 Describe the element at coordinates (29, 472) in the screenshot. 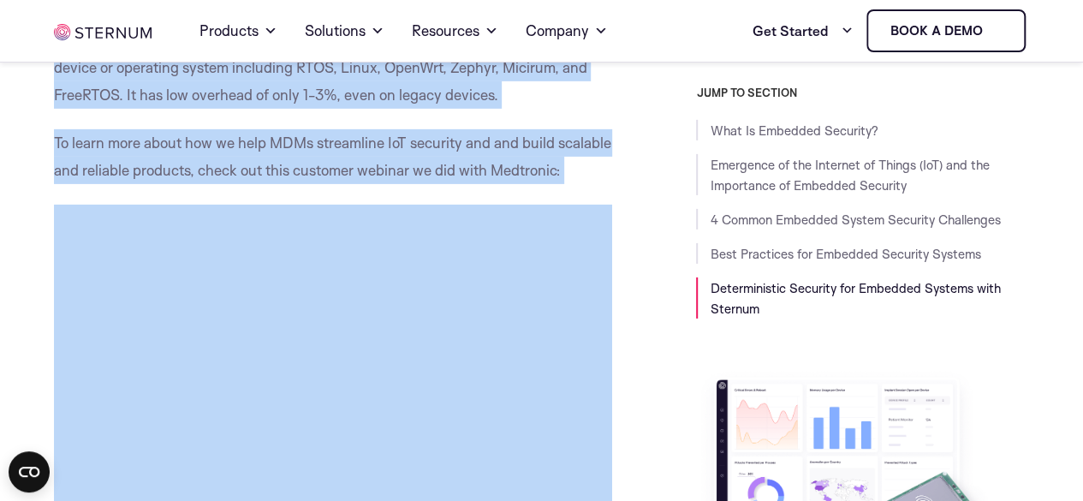

I see `button: Open CMP widget` at that location.